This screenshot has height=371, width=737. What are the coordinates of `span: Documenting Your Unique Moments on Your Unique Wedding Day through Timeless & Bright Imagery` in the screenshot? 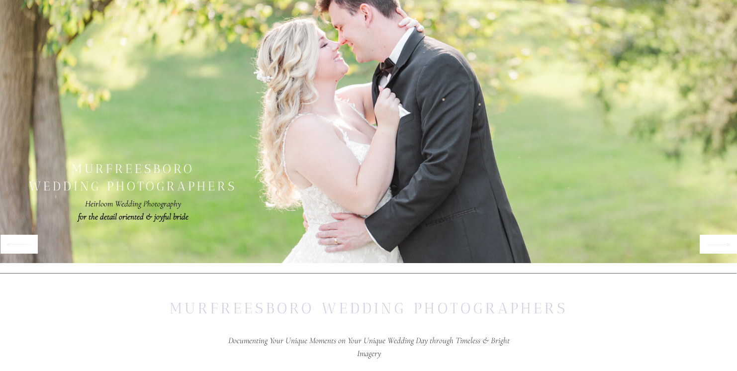 It's located at (369, 346).